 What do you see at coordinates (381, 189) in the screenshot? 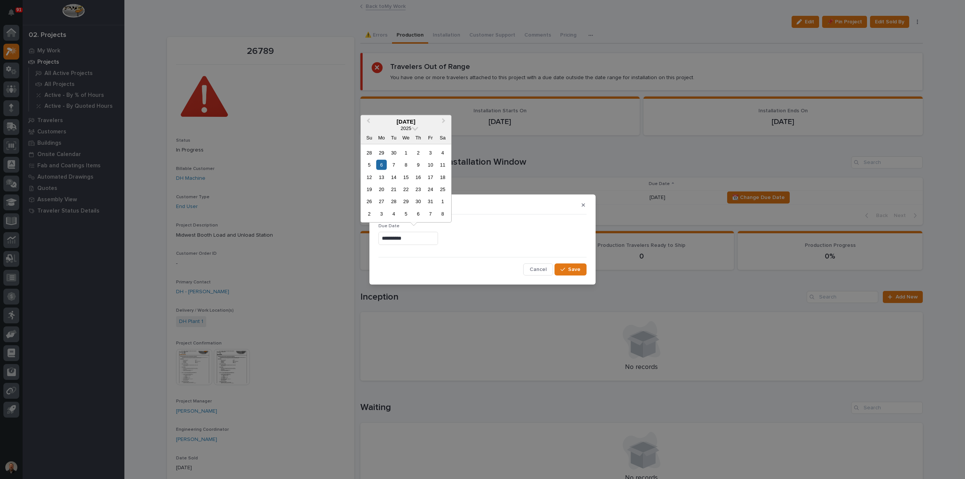
I see `div: Choose Monday, October 20th, 2025` at bounding box center [381, 189].